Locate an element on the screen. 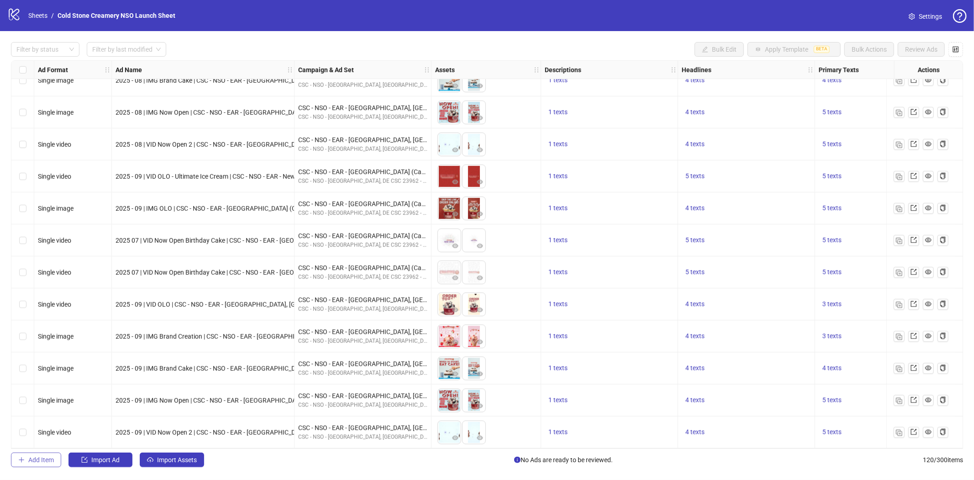 Image resolution: width=974 pixels, height=480 pixels. div: Select row 118 is located at coordinates (23, 368).